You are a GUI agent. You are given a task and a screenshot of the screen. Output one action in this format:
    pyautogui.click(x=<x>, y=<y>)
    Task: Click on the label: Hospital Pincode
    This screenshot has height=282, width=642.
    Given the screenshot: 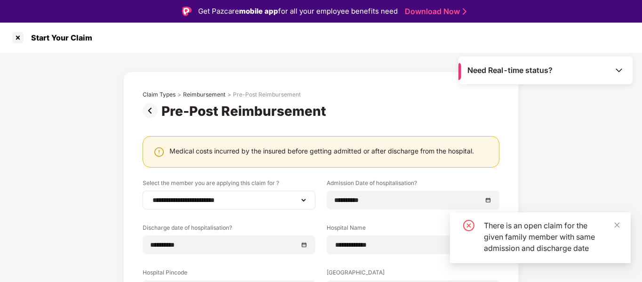 What is the action you would take?
    pyautogui.click(x=229, y=274)
    